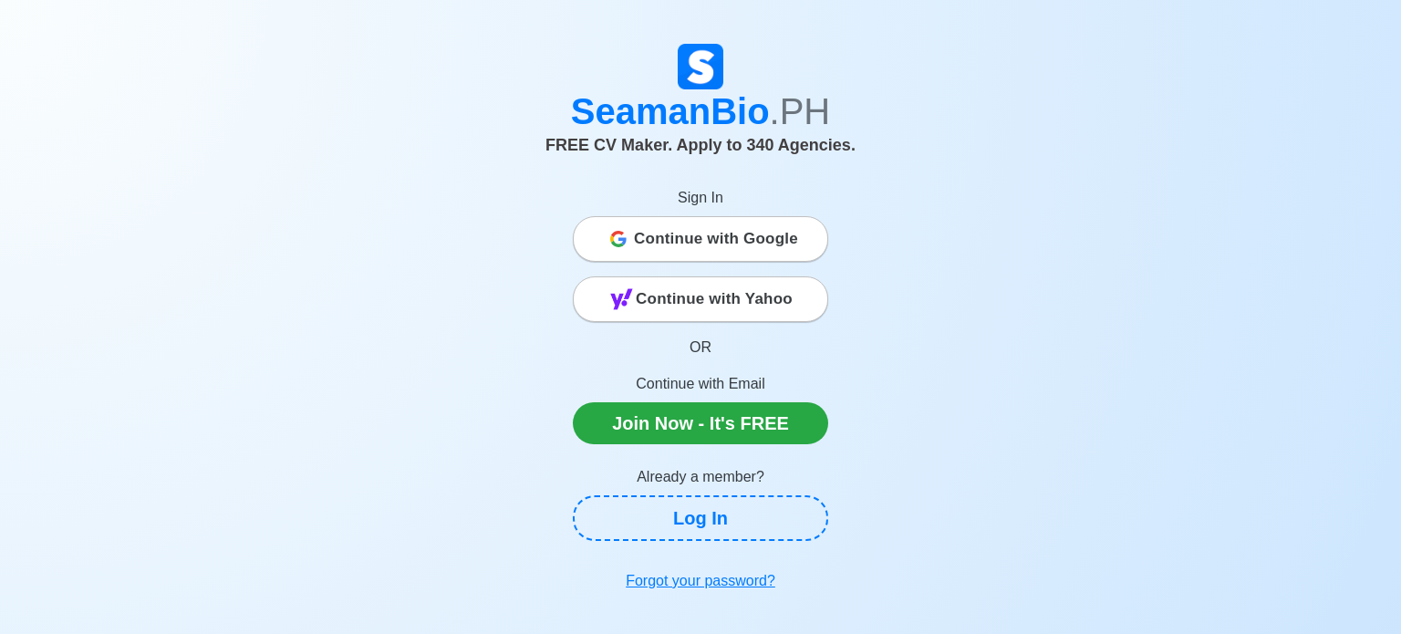 Image resolution: width=1401 pixels, height=634 pixels. I want to click on span: Continue with Google, so click(716, 239).